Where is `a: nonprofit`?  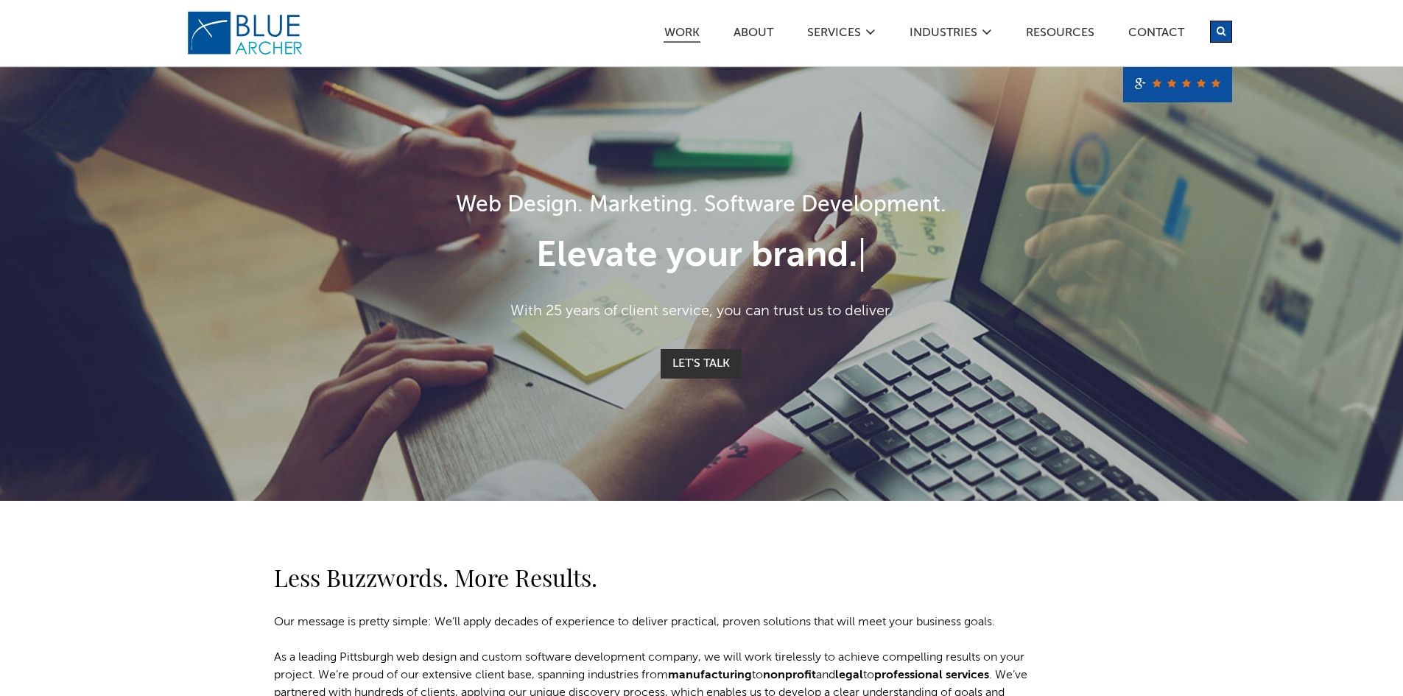
a: nonprofit is located at coordinates (790, 675).